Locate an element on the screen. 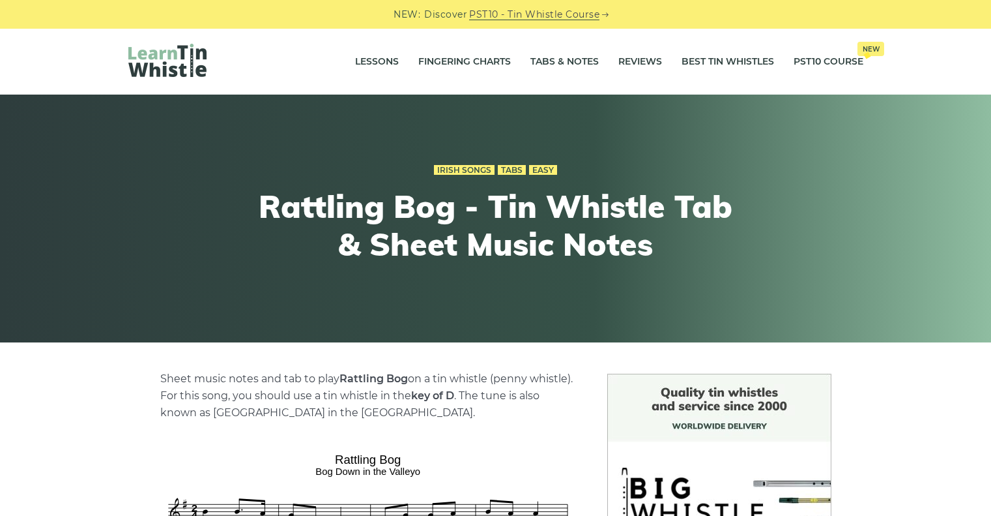  a: Tabs is located at coordinates (512, 170).